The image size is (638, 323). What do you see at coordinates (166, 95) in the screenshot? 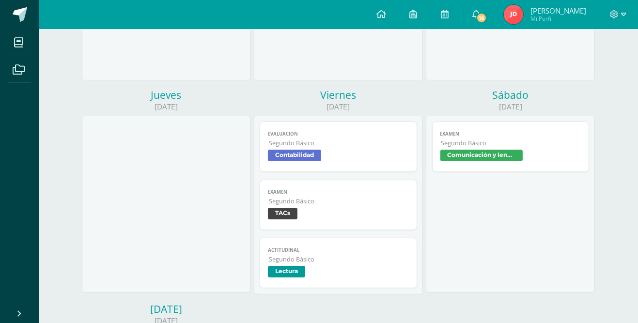
I see `div: Jueves` at bounding box center [166, 95].